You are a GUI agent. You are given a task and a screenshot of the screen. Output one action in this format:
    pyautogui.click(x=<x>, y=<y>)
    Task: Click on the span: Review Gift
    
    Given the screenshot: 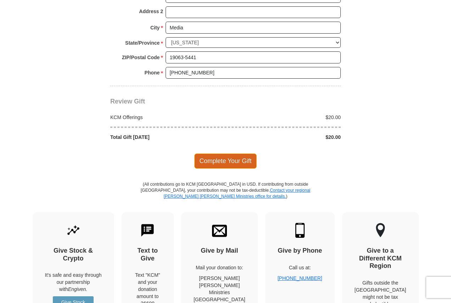 What is the action you would take?
    pyautogui.click(x=128, y=102)
    